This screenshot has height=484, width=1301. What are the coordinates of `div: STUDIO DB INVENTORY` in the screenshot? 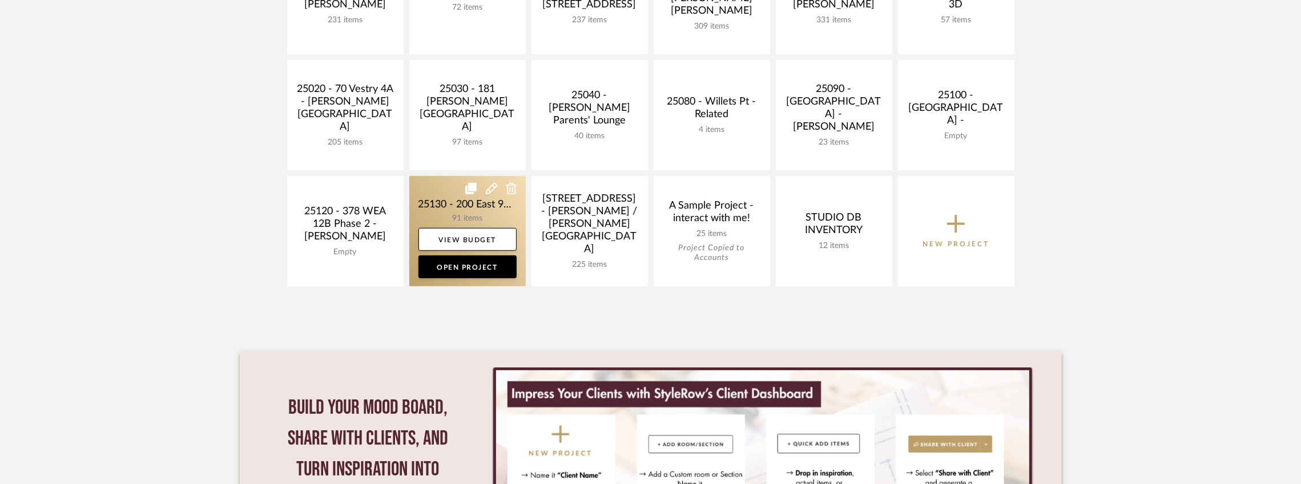 It's located at (834, 226).